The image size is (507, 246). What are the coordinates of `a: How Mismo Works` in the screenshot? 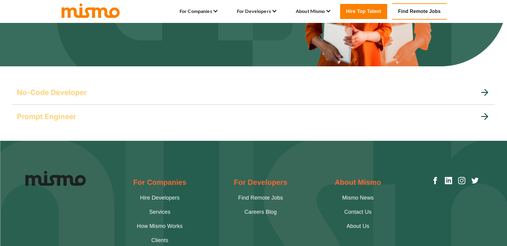 It's located at (160, 227).